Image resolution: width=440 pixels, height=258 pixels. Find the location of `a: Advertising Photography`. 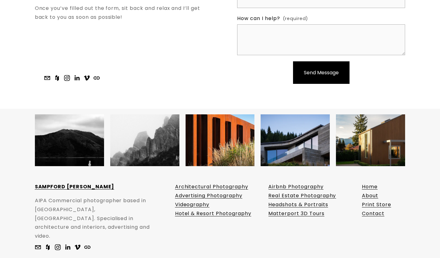

a: Advertising Photography is located at coordinates (209, 196).